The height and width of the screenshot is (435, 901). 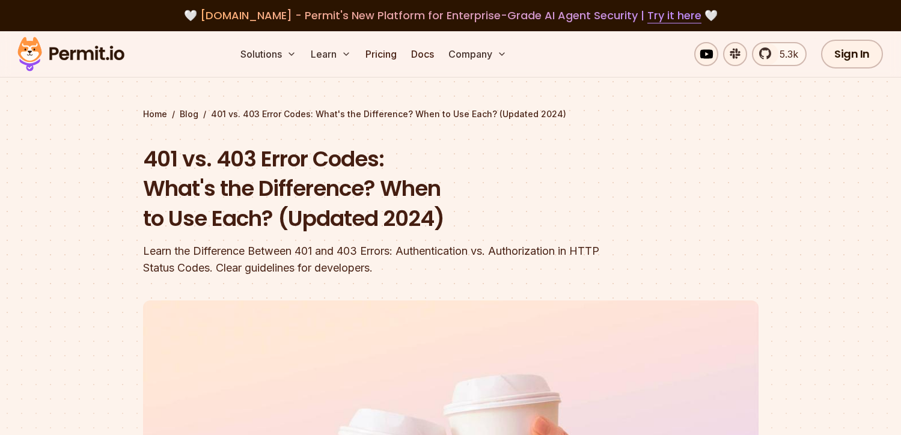 I want to click on span: 5.3k, so click(x=785, y=54).